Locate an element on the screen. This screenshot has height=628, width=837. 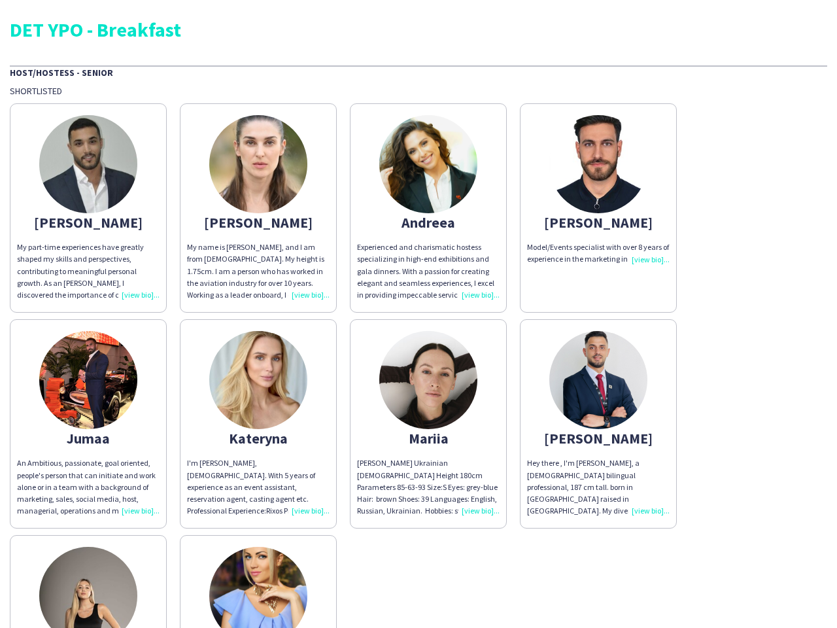
div: My part-time experiences have greatly shaped my skills and perspectives, contributing to meaningf... is located at coordinates (88, 271).